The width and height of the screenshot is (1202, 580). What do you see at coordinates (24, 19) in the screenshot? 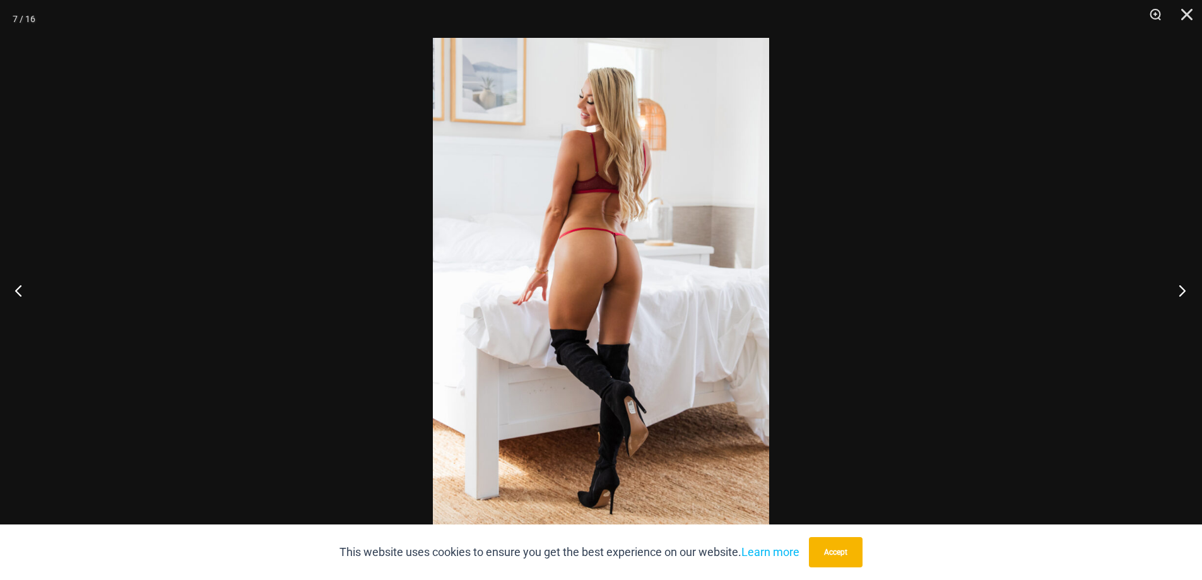
I see `div: 7 / 16` at bounding box center [24, 19].